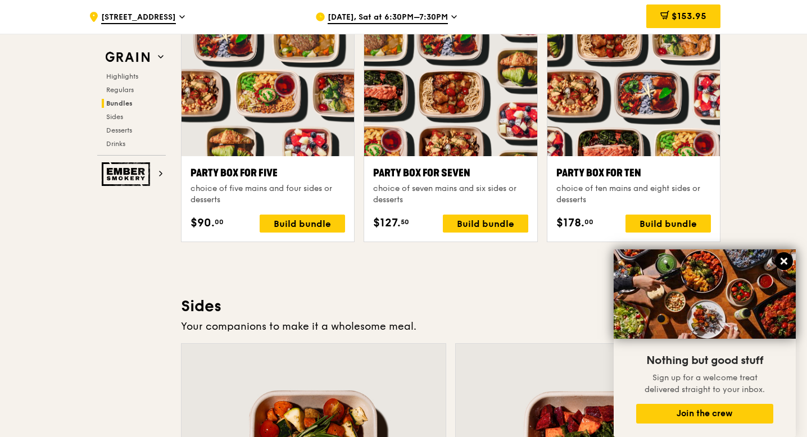 This screenshot has width=807, height=437. I want to click on span: Sign up for a welcome treat delivered straight to your inbox., so click(705, 384).